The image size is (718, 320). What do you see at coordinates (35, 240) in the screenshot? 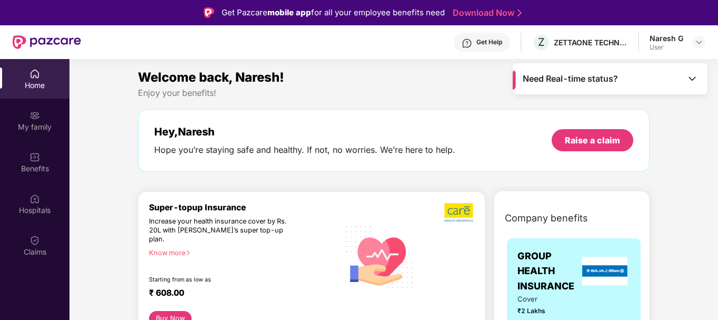
I see `img: svg+xml;base64,PHN2ZyBpZD0iQ2xhaW0iIHhtbG5zPSJodHRwOi8vd3d3LnczLm9yZy8yMDAwL3N2ZyIgd2lkdGg9IjIwIi...` at bounding box center [35, 240].